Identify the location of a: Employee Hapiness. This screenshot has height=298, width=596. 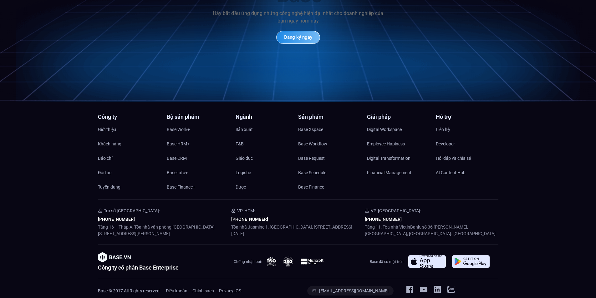
(398, 144).